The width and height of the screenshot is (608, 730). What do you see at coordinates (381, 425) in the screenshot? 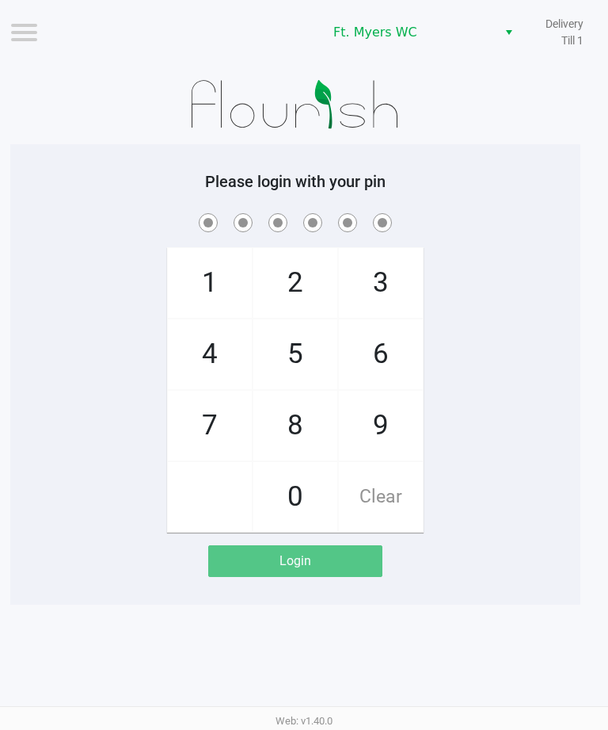
I see `span: 9` at bounding box center [381, 425].